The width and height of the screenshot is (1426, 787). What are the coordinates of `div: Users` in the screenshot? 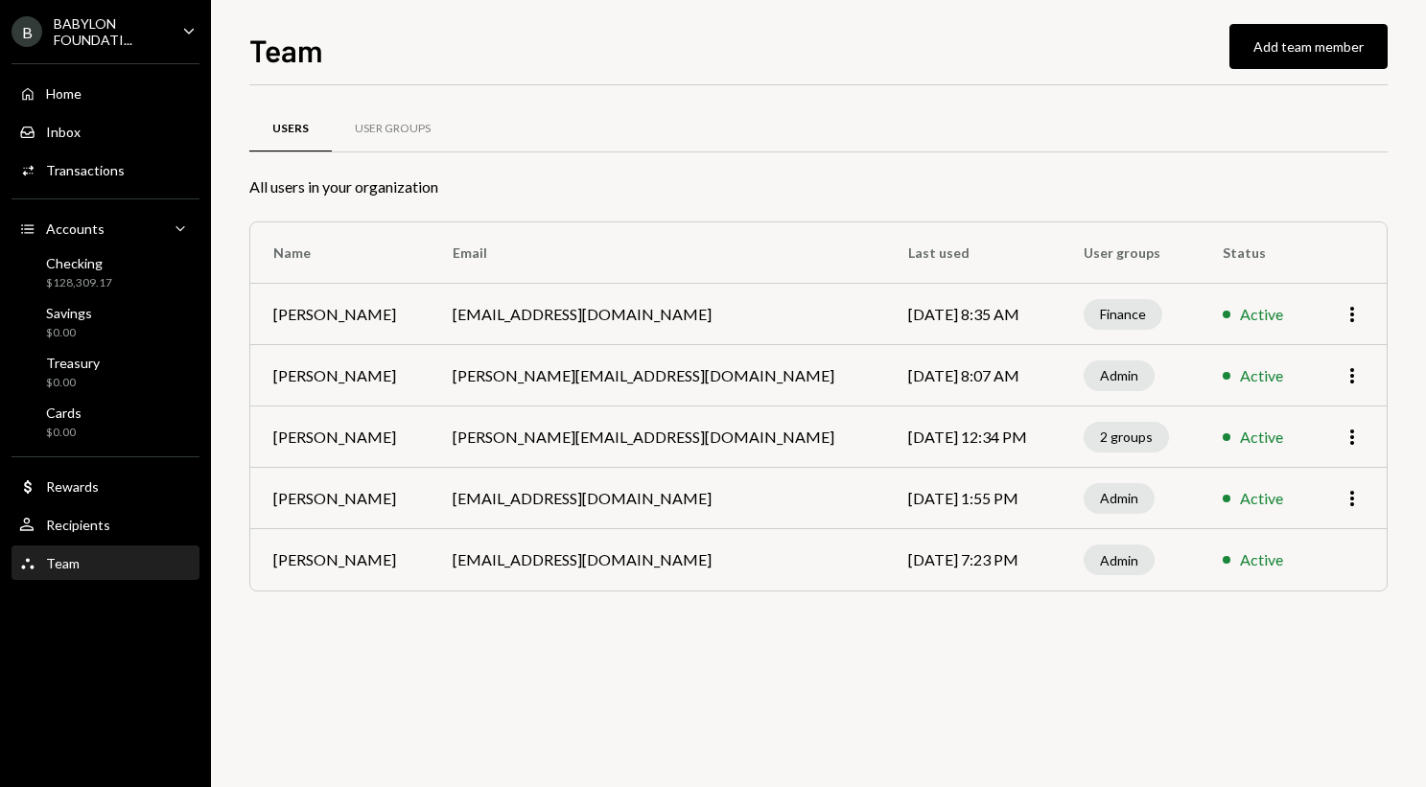 It's located at (291, 128).